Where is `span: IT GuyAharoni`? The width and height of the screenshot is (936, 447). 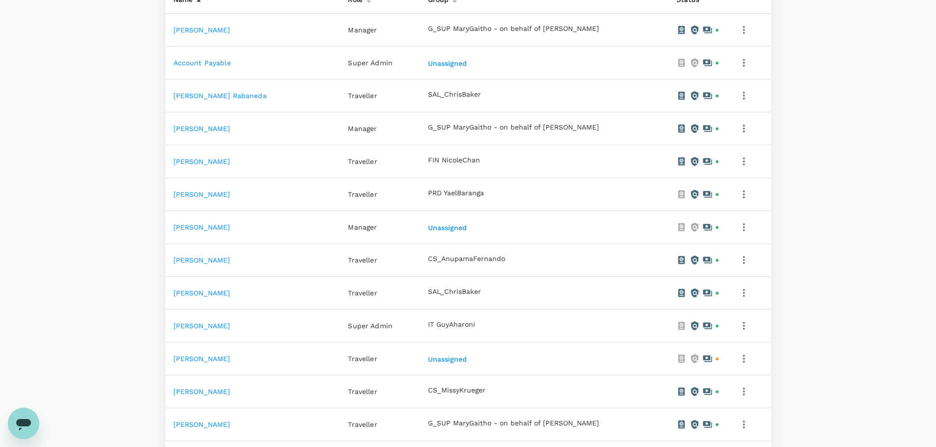 span: IT GuyAharoni is located at coordinates (451, 325).